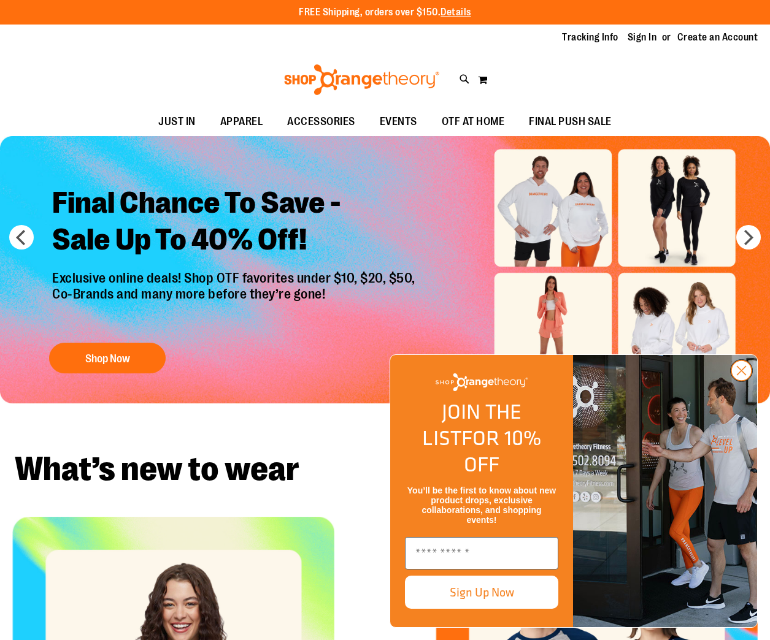 This screenshot has height=640, width=770. I want to click on a: ACCESSORIES, so click(321, 122).